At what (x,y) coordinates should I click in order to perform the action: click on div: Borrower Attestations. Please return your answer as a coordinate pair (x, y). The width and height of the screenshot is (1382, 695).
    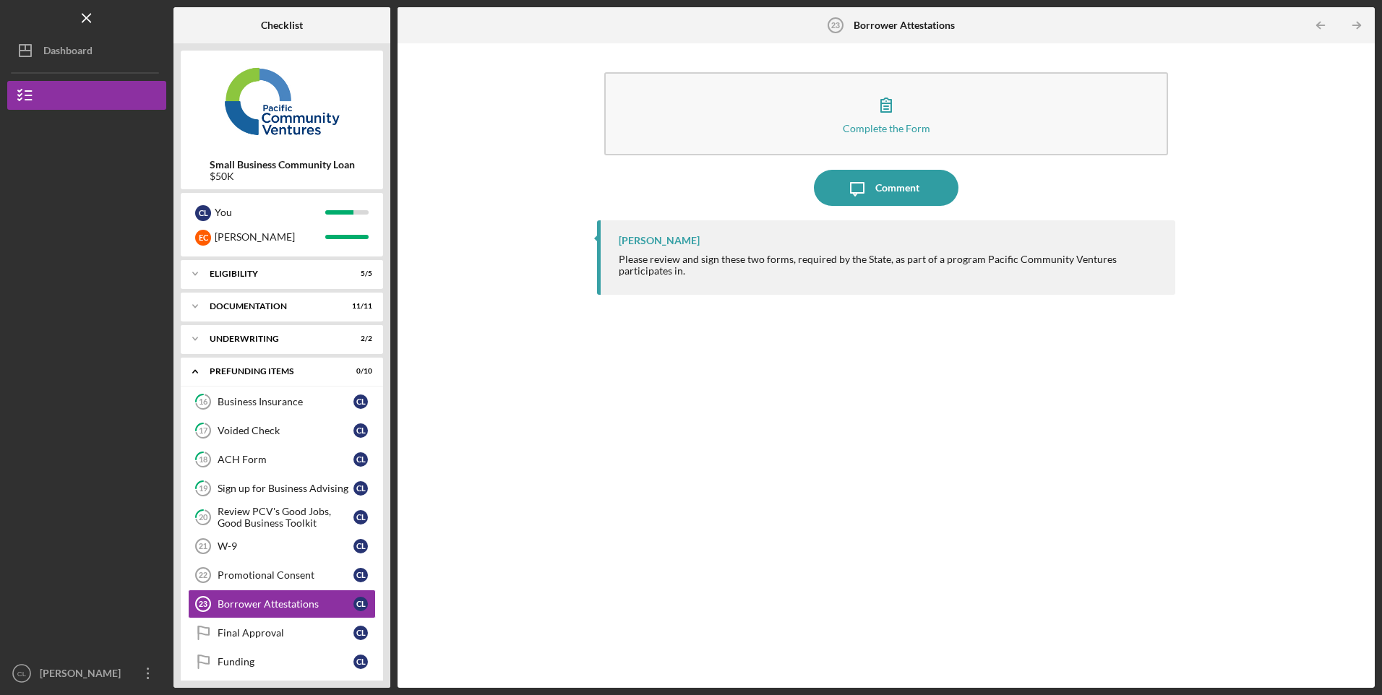
    Looking at the image, I should click on (285, 604).